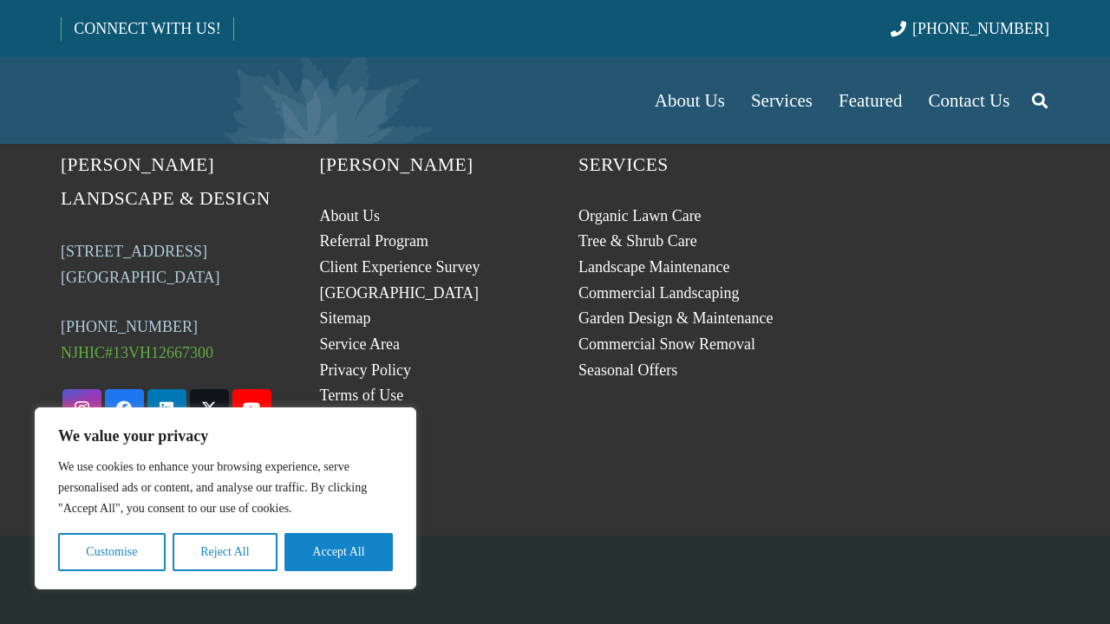 Image resolution: width=1110 pixels, height=624 pixels. Describe the element at coordinates (969, 101) in the screenshot. I see `span: Contact Us` at that location.